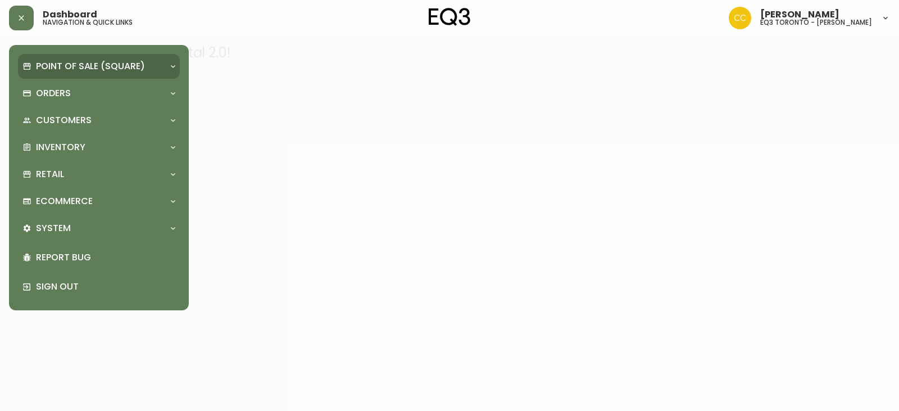 The image size is (899, 411). What do you see at coordinates (99, 93) in the screenshot?
I see `div: Orders` at bounding box center [99, 93].